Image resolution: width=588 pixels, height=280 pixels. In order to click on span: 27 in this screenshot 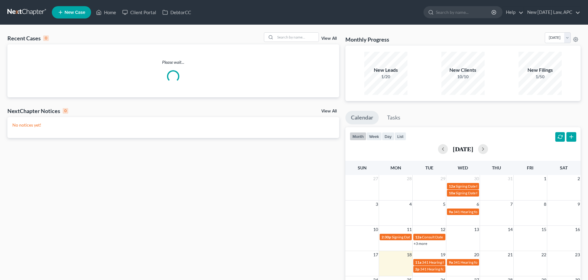, I will do `click(375, 179)`.